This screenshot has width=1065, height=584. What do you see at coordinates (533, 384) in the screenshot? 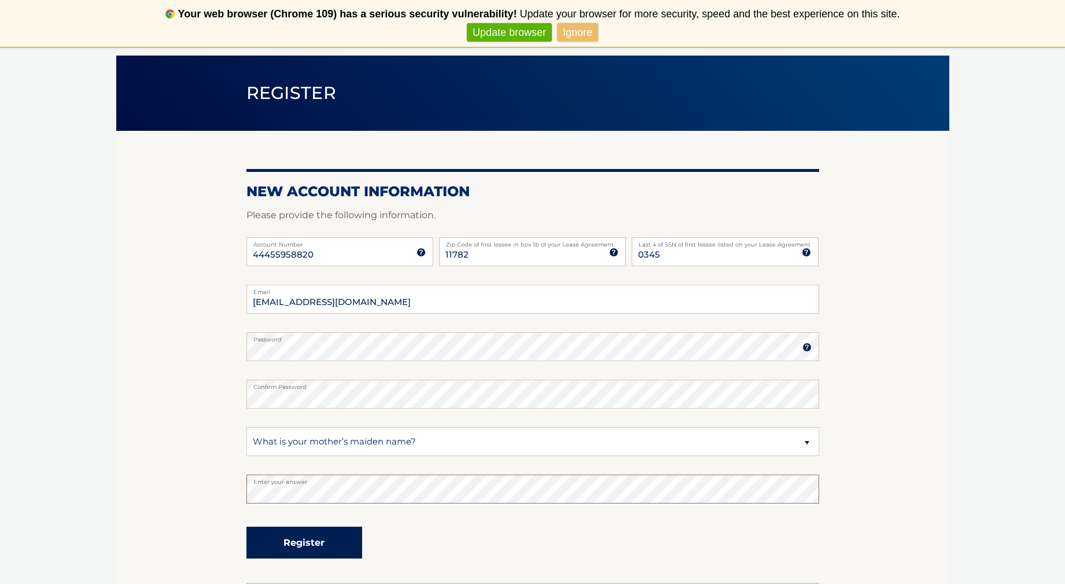
I see `label: Confirm Password` at bounding box center [533, 384].